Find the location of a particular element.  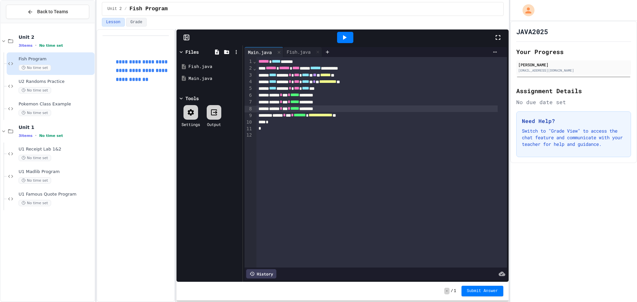

span: U1 Famous Quote Program is located at coordinates (56, 195).